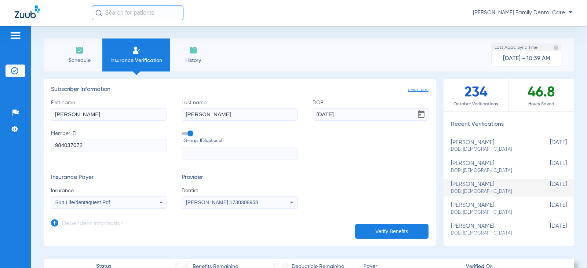  I want to click on label: DOB, so click(371, 110).